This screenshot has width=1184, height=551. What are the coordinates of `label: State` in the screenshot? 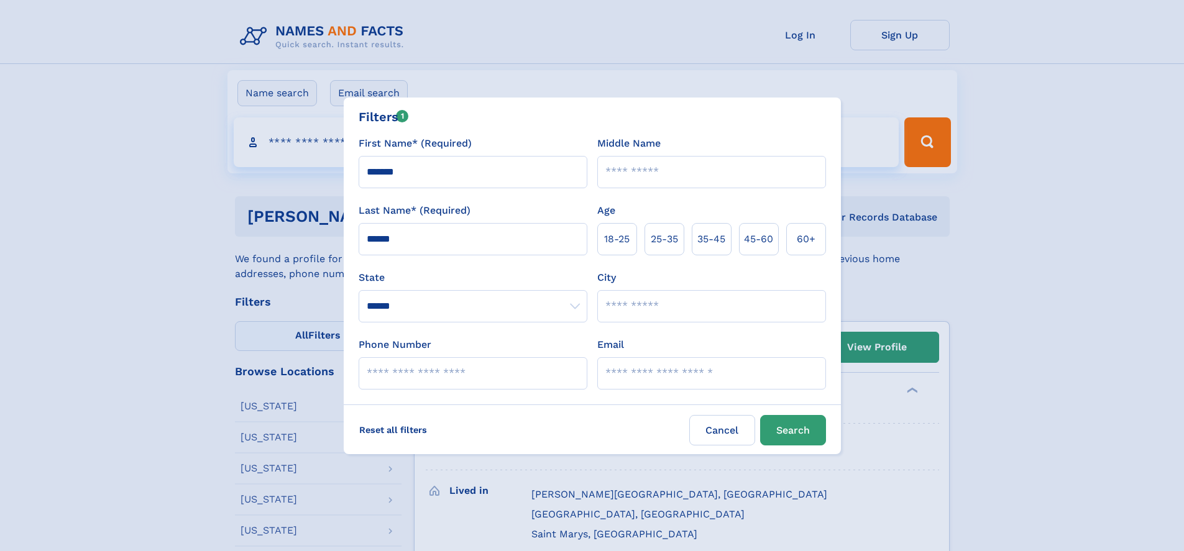 It's located at (473, 278).